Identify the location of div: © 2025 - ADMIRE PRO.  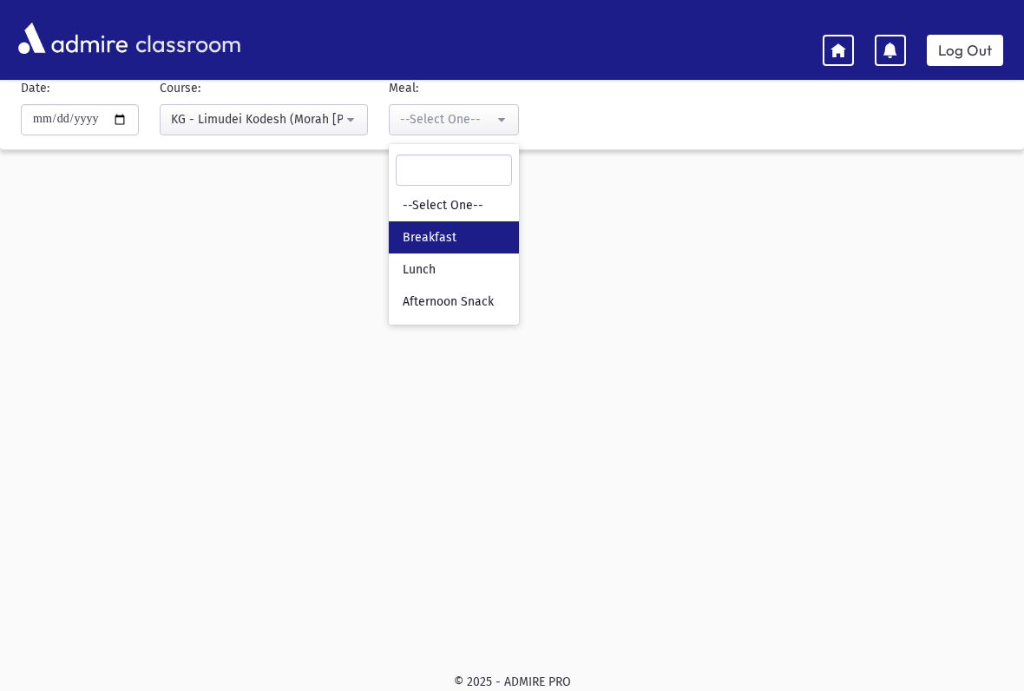
(512, 681).